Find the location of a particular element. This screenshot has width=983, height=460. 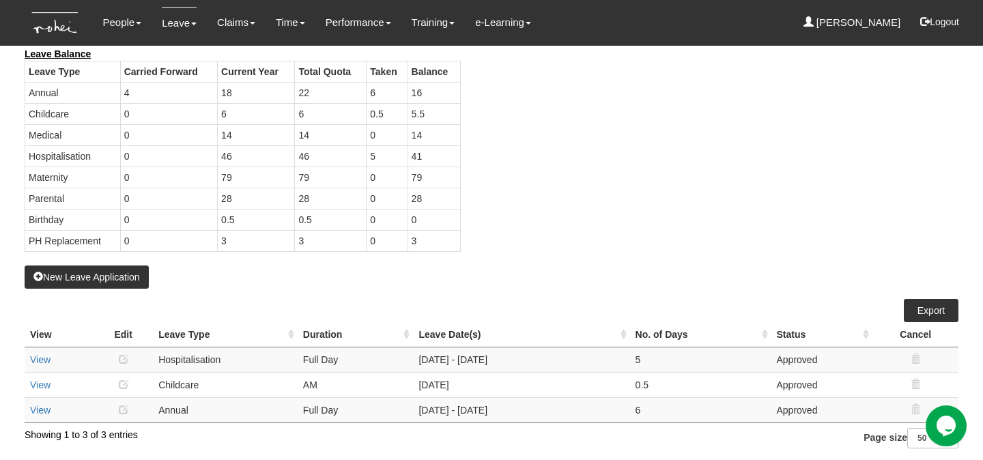

td: 18 is located at coordinates (256, 92).